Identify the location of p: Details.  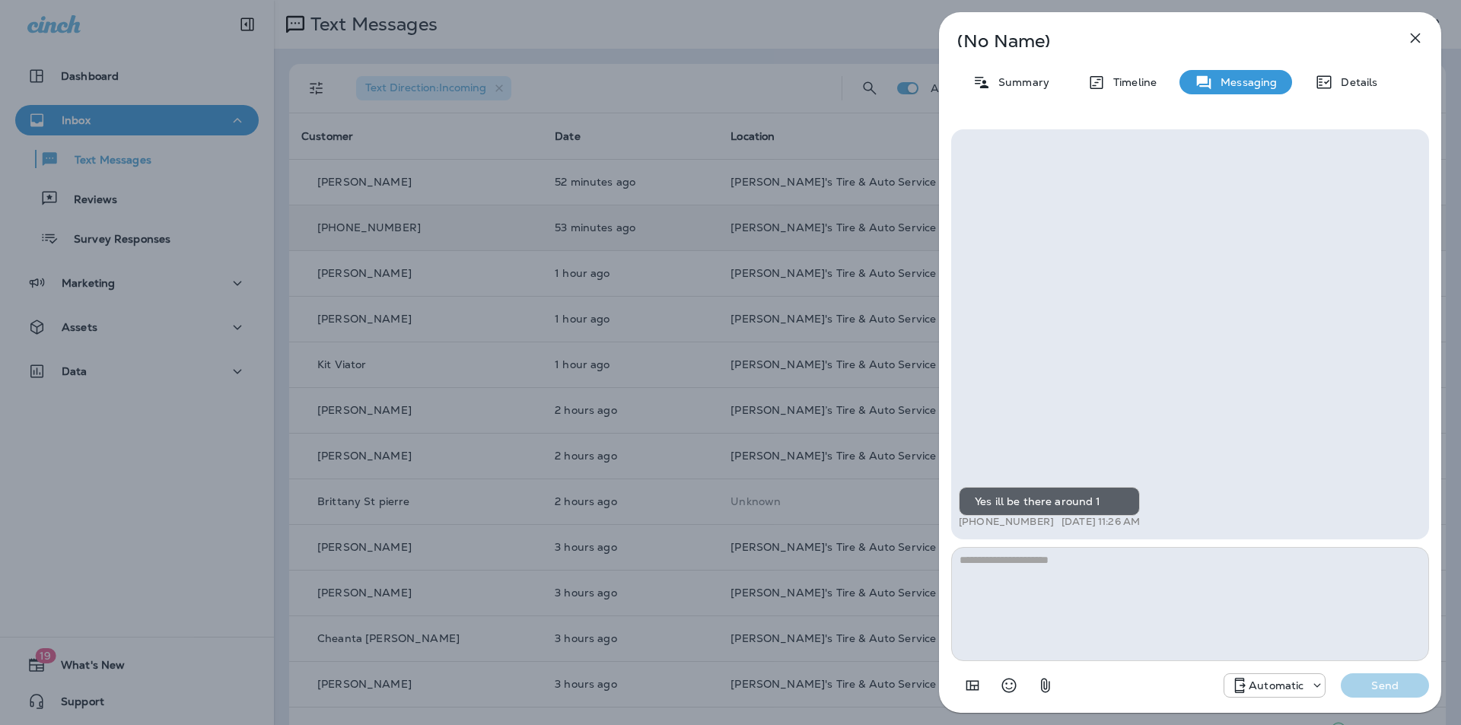
(1356, 82).